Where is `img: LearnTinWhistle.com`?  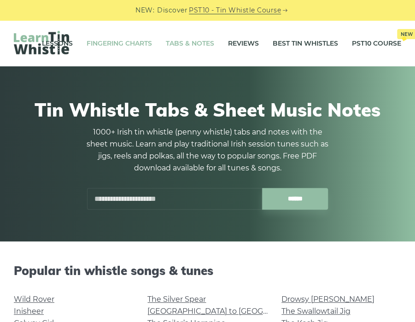
img: LearnTinWhistle.com is located at coordinates (41, 42).